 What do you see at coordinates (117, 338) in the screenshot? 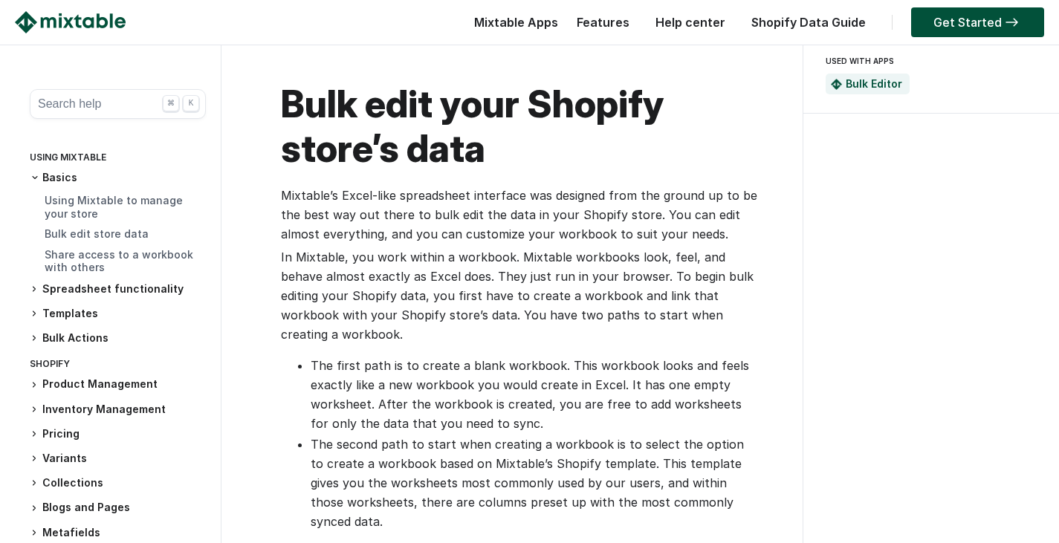
I see `h3: Bulk Actions` at bounding box center [117, 338].